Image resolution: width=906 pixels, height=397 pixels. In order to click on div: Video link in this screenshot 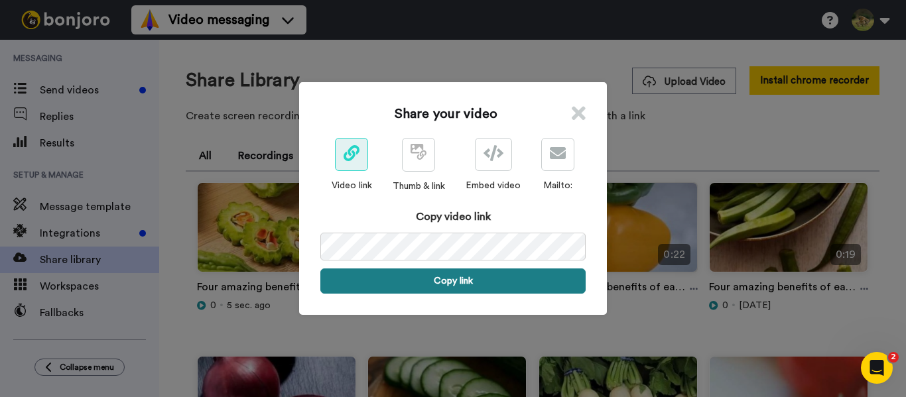, I will do `click(352, 186)`.